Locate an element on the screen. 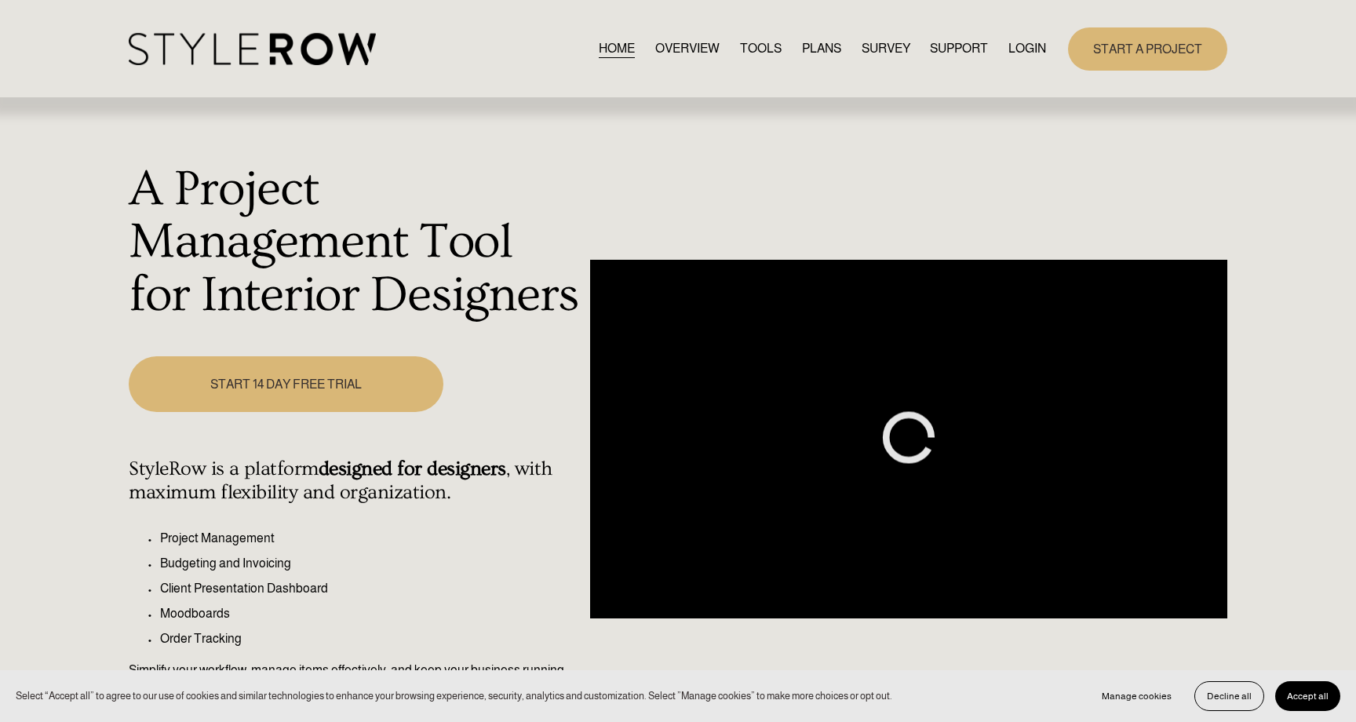  p: Select “Accept all” to agree to our use of cookies and similar technologies to enhance your brows... is located at coordinates (454, 695).